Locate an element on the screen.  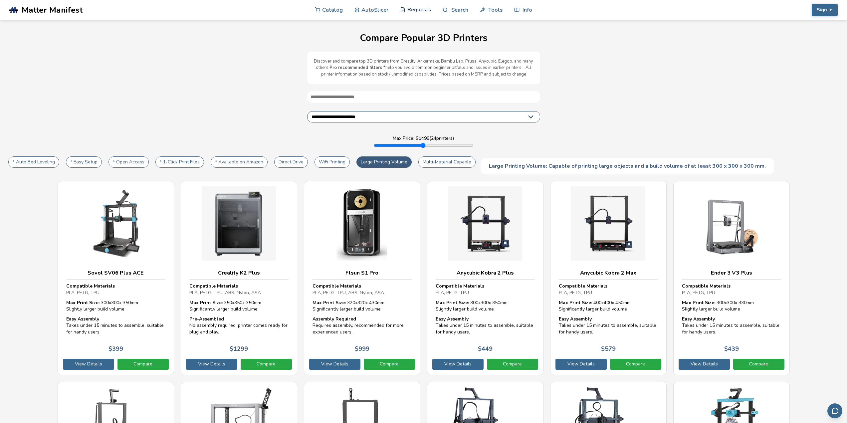
h3: Flsun S1 Pro is located at coordinates (362, 273).